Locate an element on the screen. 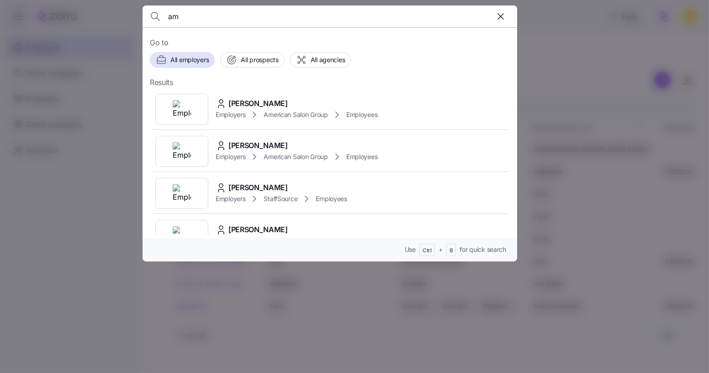 This screenshot has height=373, width=709. span: Go to is located at coordinates (330, 43).